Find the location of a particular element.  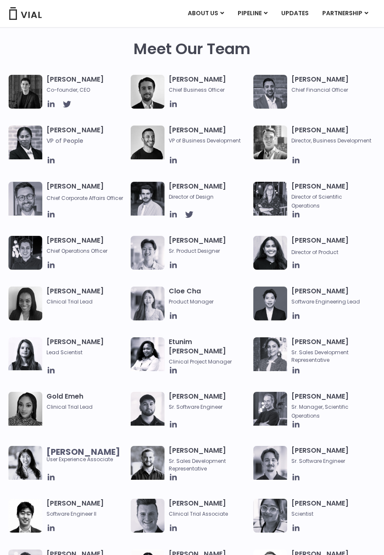

a: ABOUT USMenu Toggle is located at coordinates (205, 14).